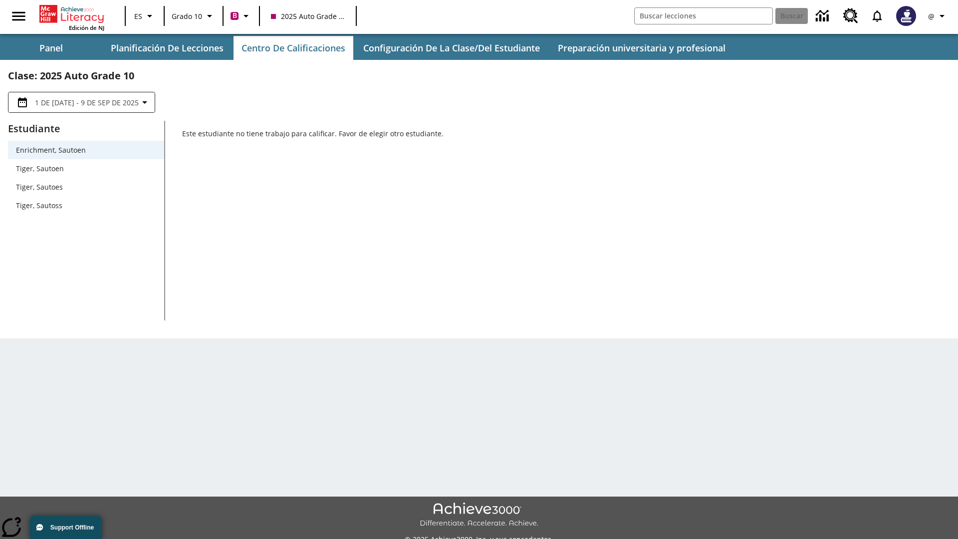  What do you see at coordinates (851, 16) in the screenshot?
I see `a: Centro de recursos, Se abrirá en una pestaña nueva.` at bounding box center [851, 16].